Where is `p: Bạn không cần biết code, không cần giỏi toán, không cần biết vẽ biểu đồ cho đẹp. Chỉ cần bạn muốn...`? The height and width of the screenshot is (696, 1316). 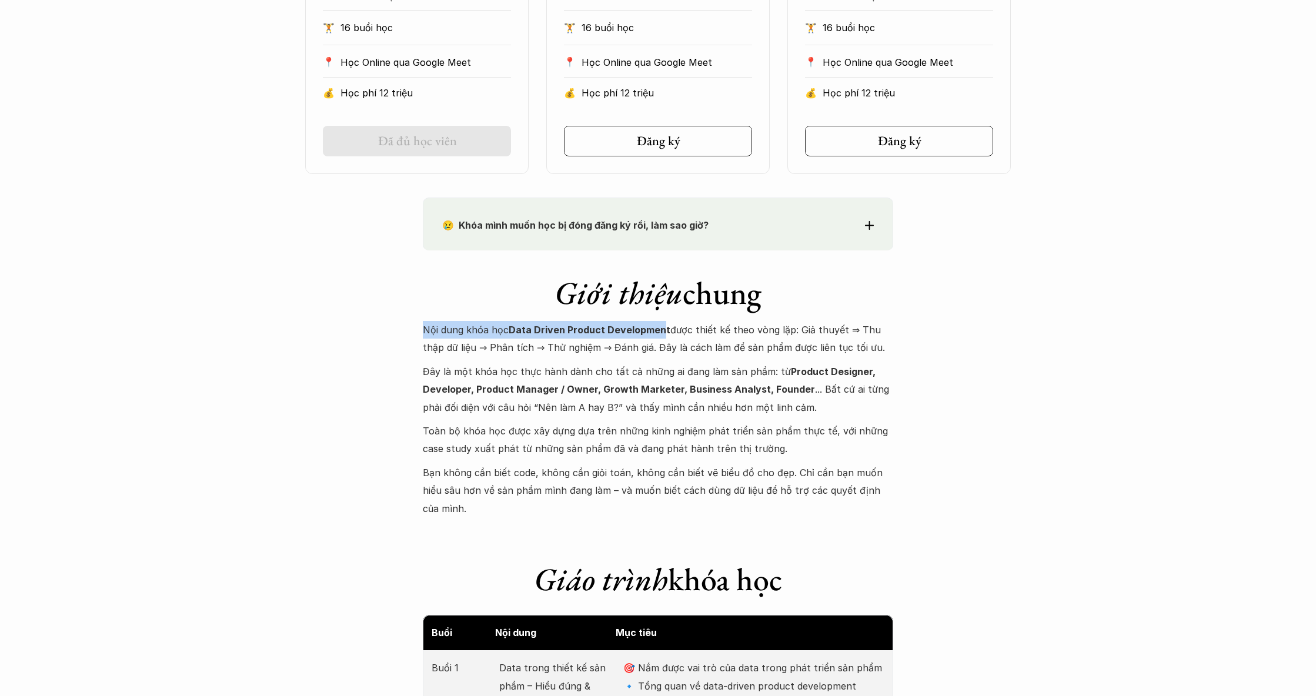 p: Bạn không cần biết code, không cần giỏi toán, không cần biết vẽ biểu đồ cho đẹp. Chỉ cần bạn muốn... is located at coordinates (658, 490).